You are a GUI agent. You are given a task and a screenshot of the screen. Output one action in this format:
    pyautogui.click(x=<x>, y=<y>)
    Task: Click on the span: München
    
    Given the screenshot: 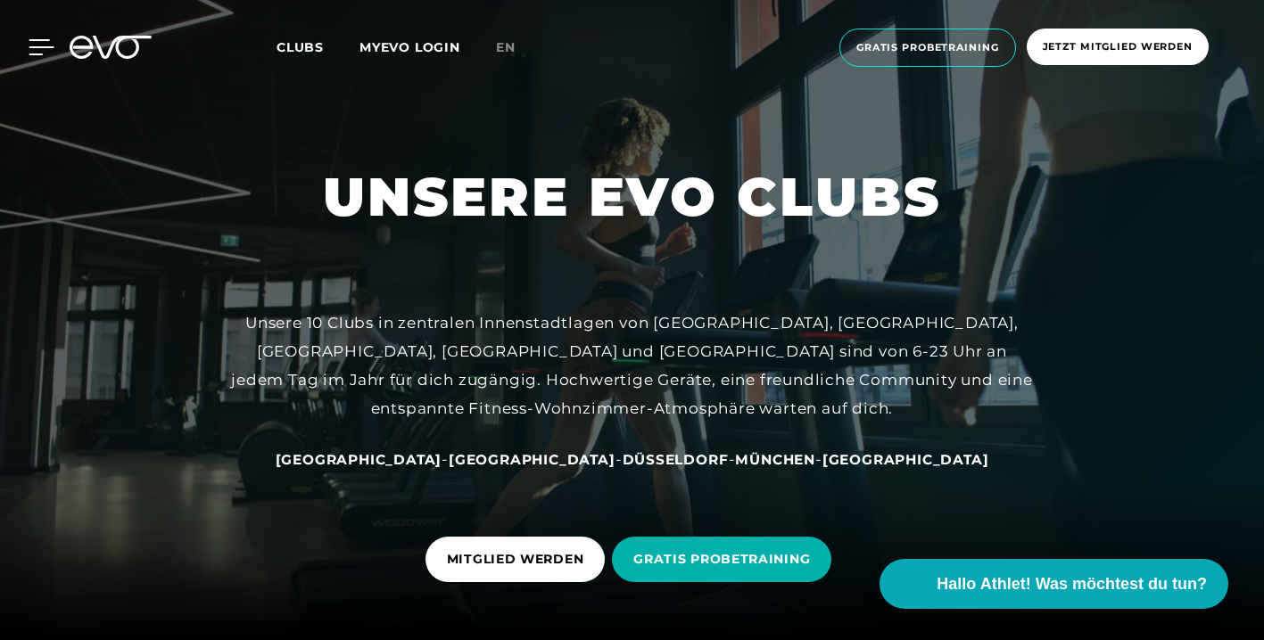 What is the action you would take?
    pyautogui.click(x=775, y=459)
    